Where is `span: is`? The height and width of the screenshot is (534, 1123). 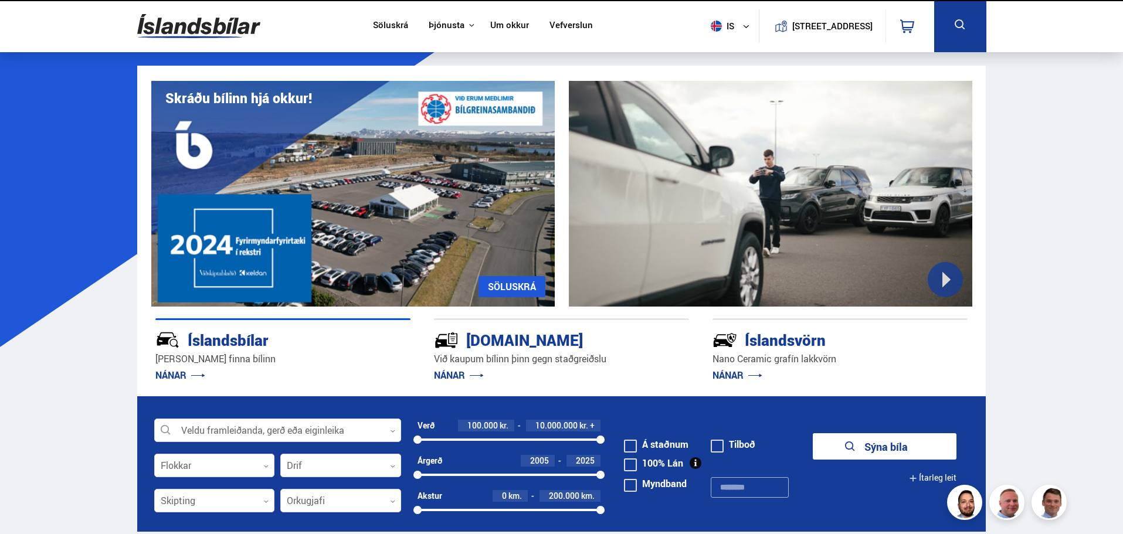
span: is is located at coordinates (721, 26).